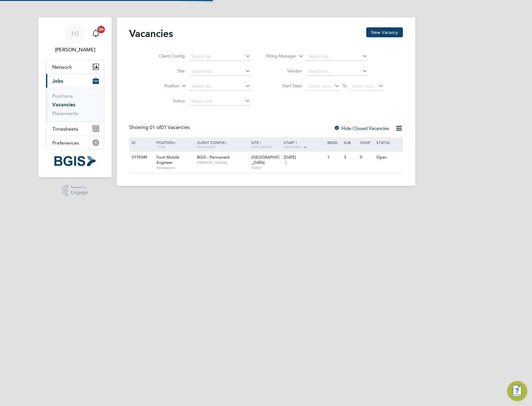 This screenshot has width=532, height=406. Describe the element at coordinates (65, 129) in the screenshot. I see `span: Timesheets` at that location.